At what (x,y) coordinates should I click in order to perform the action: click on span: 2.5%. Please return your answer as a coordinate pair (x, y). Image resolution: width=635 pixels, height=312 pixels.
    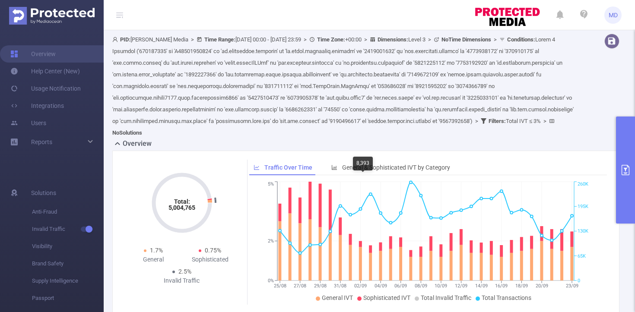
    Looking at the image, I should click on (185, 272).